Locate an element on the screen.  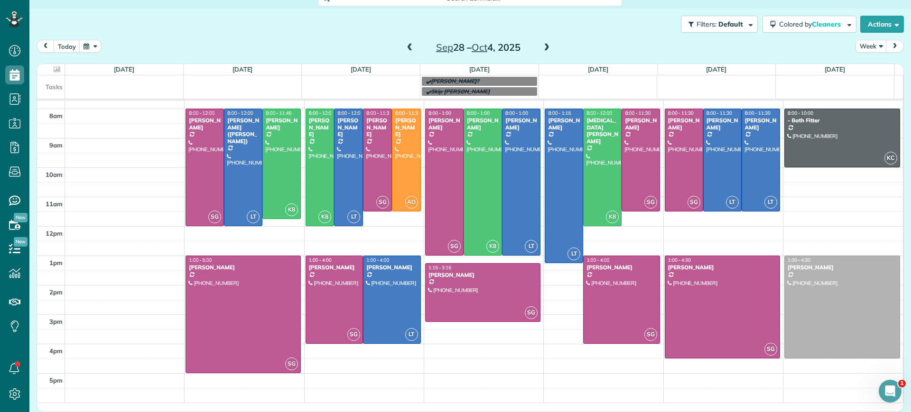
span: 10am is located at coordinates (54, 175).